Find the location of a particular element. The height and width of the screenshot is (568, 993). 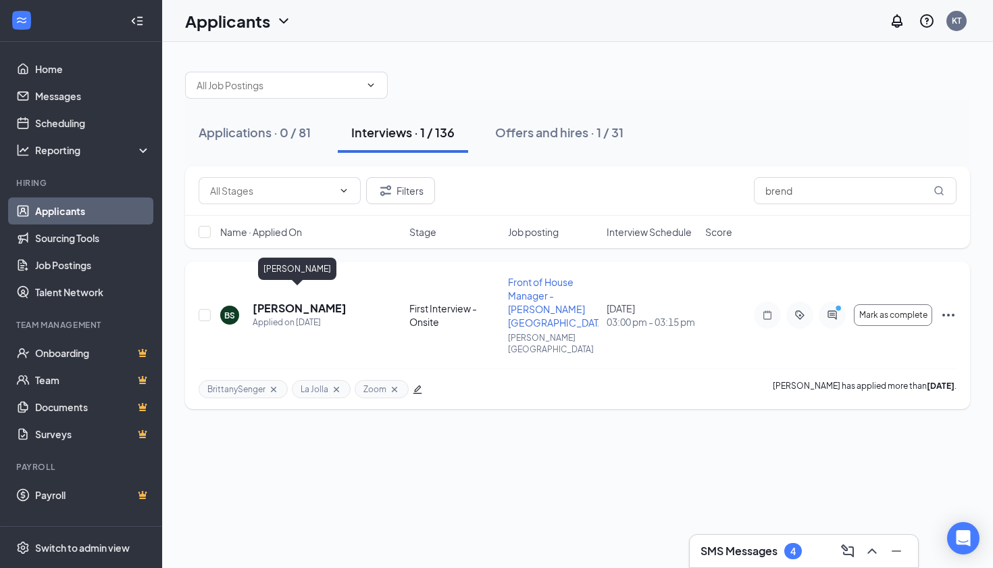

div: Reporting is located at coordinates (93, 150).